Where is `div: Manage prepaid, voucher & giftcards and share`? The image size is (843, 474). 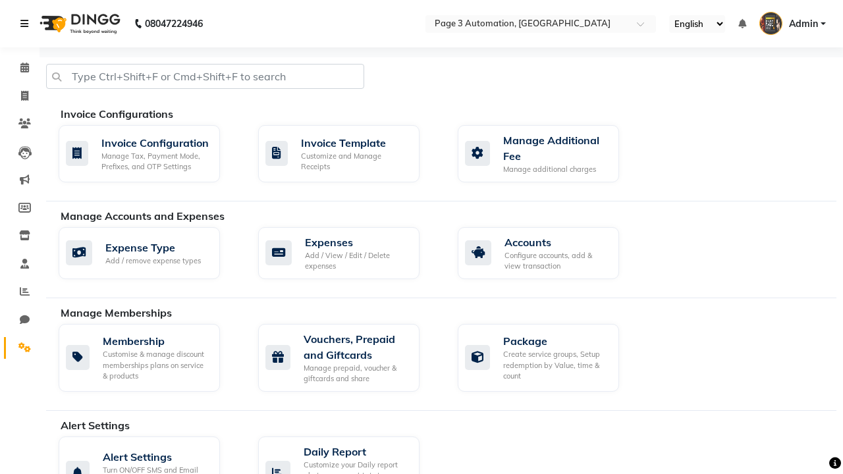 div: Manage prepaid, voucher & giftcards and share is located at coordinates (356, 374).